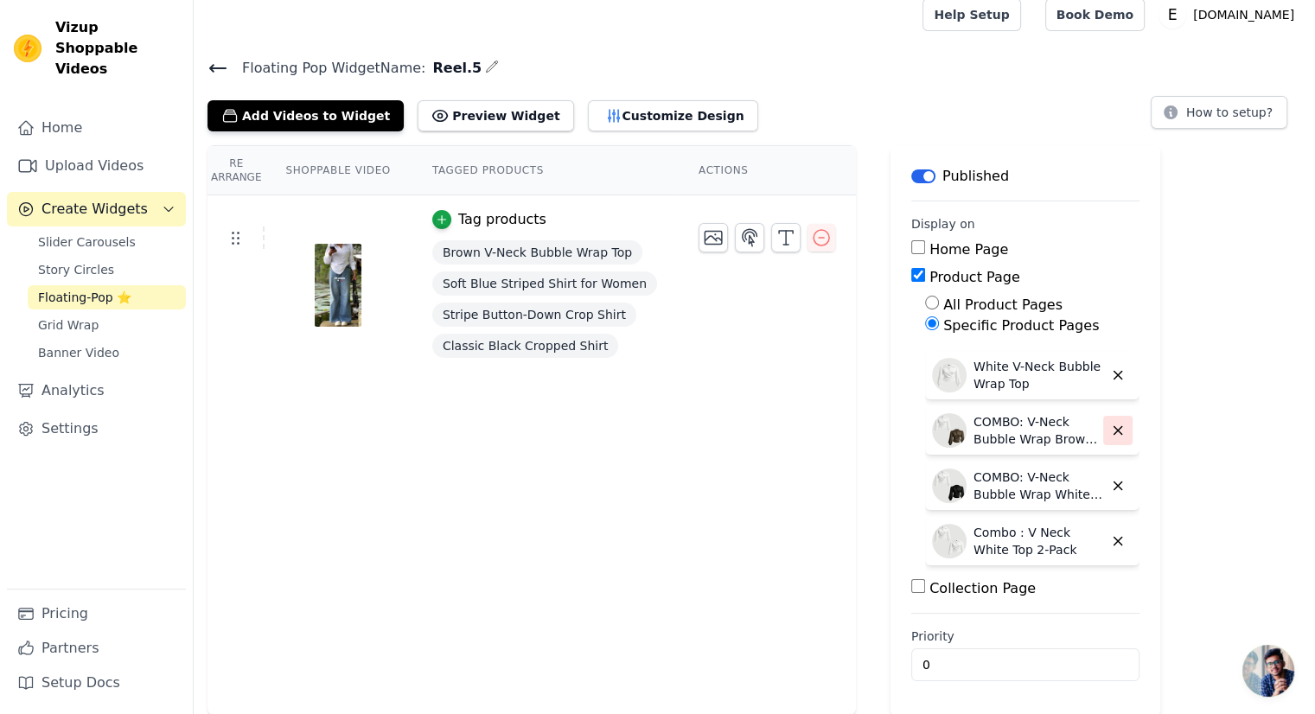  Describe the element at coordinates (545, 170) in the screenshot. I see `th: Tagged Products` at that location.